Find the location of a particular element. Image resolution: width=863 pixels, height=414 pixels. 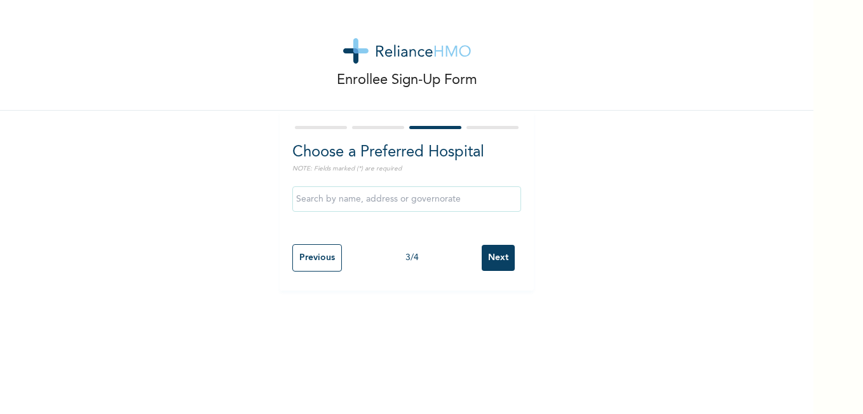

p: Enrollee Sign-Up Form is located at coordinates (407, 80).